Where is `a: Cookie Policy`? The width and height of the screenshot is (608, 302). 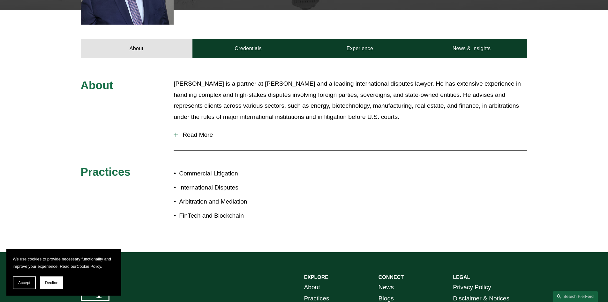
a: Cookie Policy is located at coordinates (89, 266).